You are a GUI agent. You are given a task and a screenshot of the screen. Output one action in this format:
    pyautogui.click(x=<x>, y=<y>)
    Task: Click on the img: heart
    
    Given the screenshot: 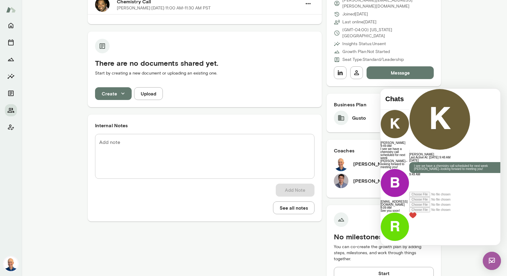 What is the action you would take?
    pyautogui.click(x=32, y=127)
    